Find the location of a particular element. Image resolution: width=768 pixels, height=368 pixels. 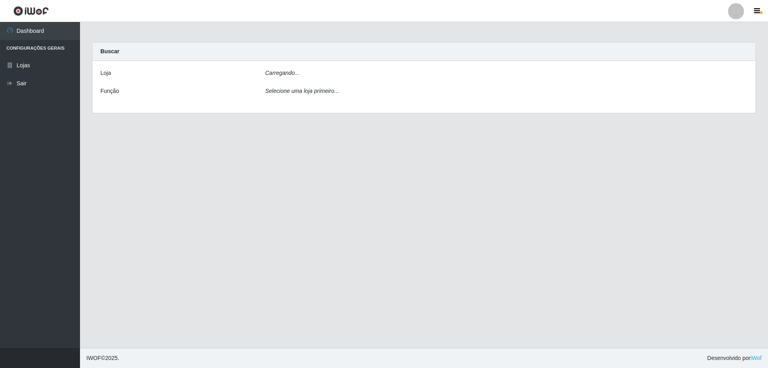

label: Função is located at coordinates (110, 91).